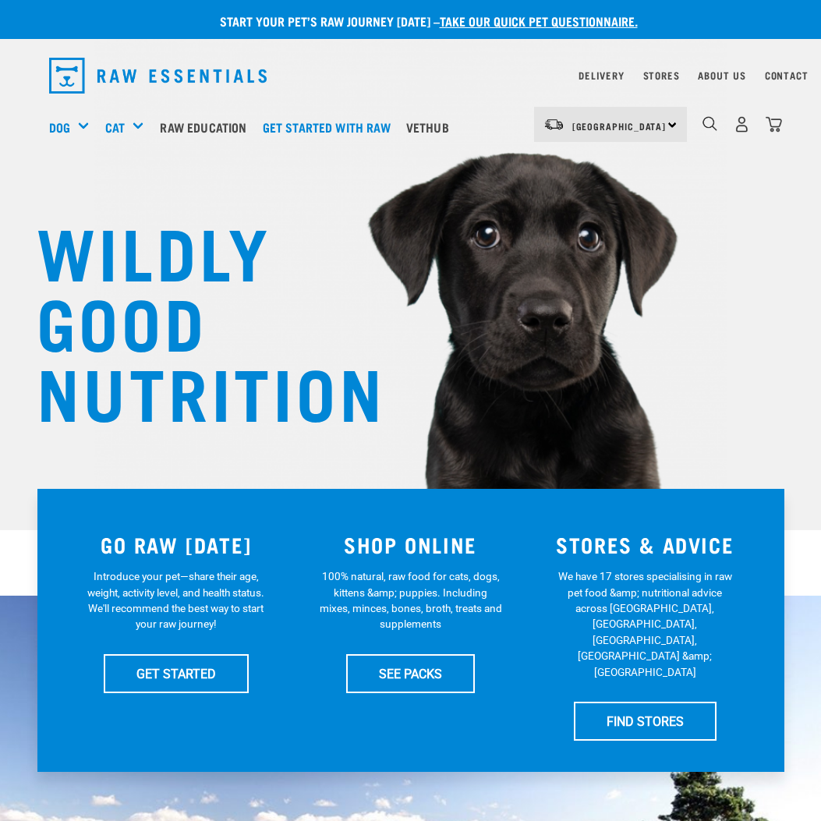 Image resolution: width=821 pixels, height=821 pixels. What do you see at coordinates (721, 75) in the screenshot?
I see `a: About Us` at bounding box center [721, 75].